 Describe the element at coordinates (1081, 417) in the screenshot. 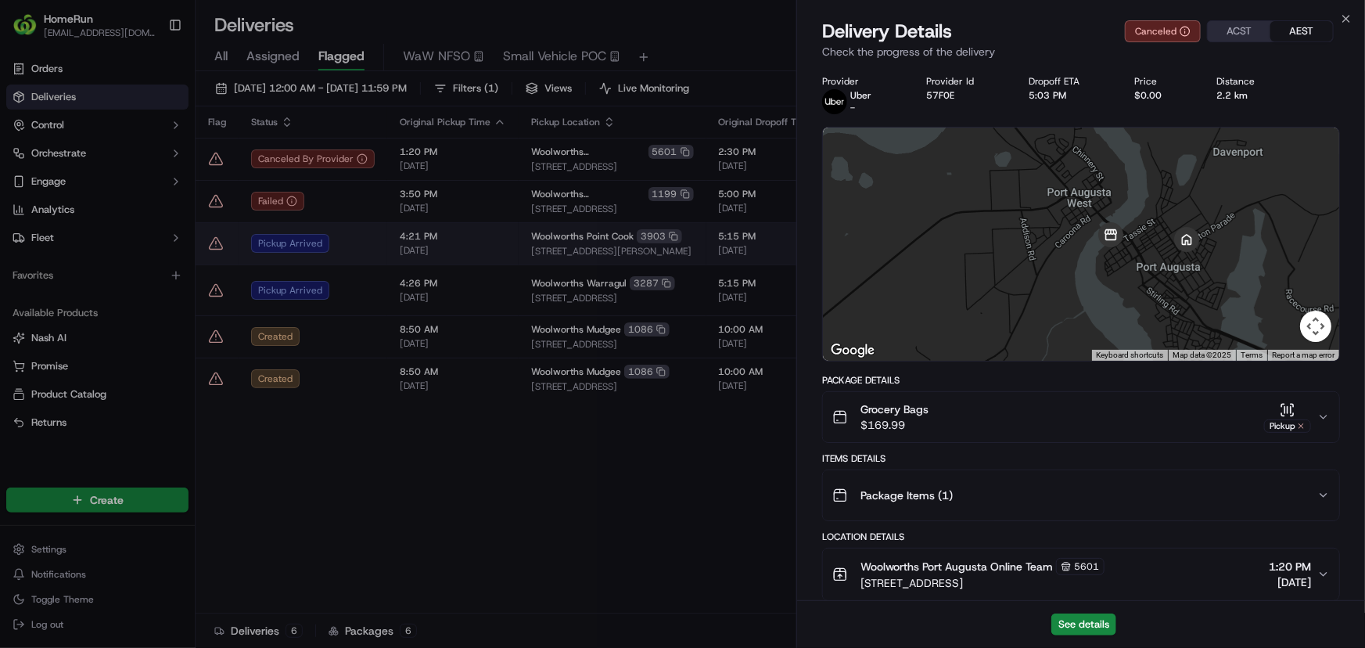

I see `button: Grocery Bags$169.99Pickup` at that location.